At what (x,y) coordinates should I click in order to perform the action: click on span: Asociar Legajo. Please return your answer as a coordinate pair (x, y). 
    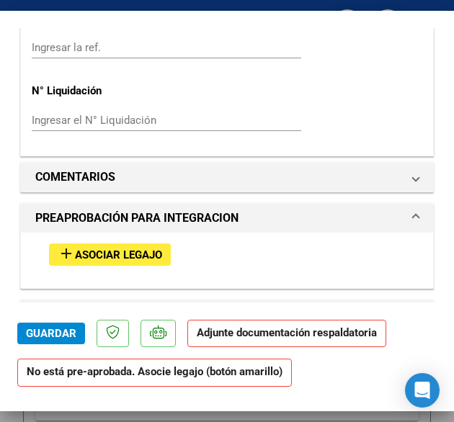
    Looking at the image, I should click on (118, 255).